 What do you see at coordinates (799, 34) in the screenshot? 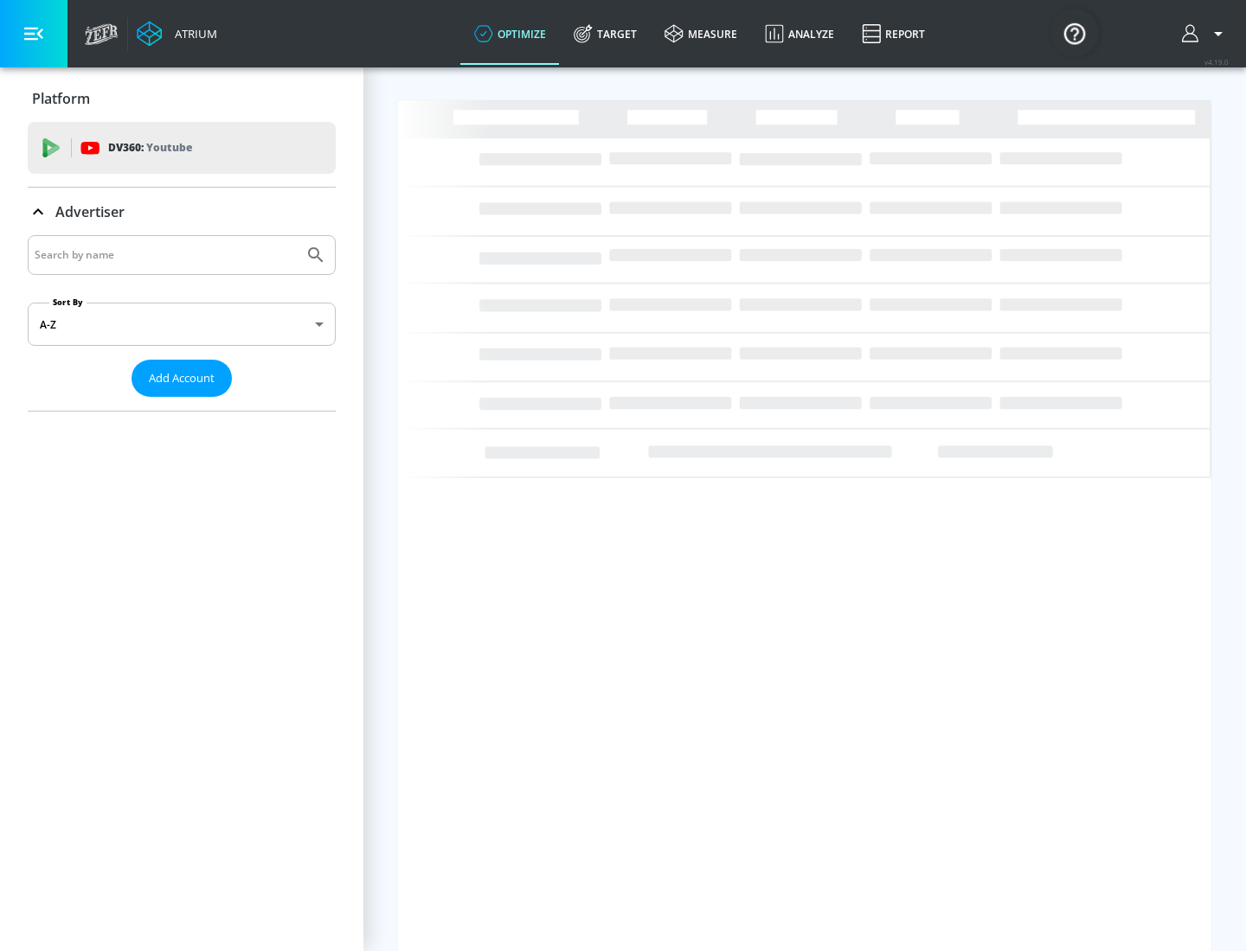
I see `a: Analyze` at bounding box center [799, 34].